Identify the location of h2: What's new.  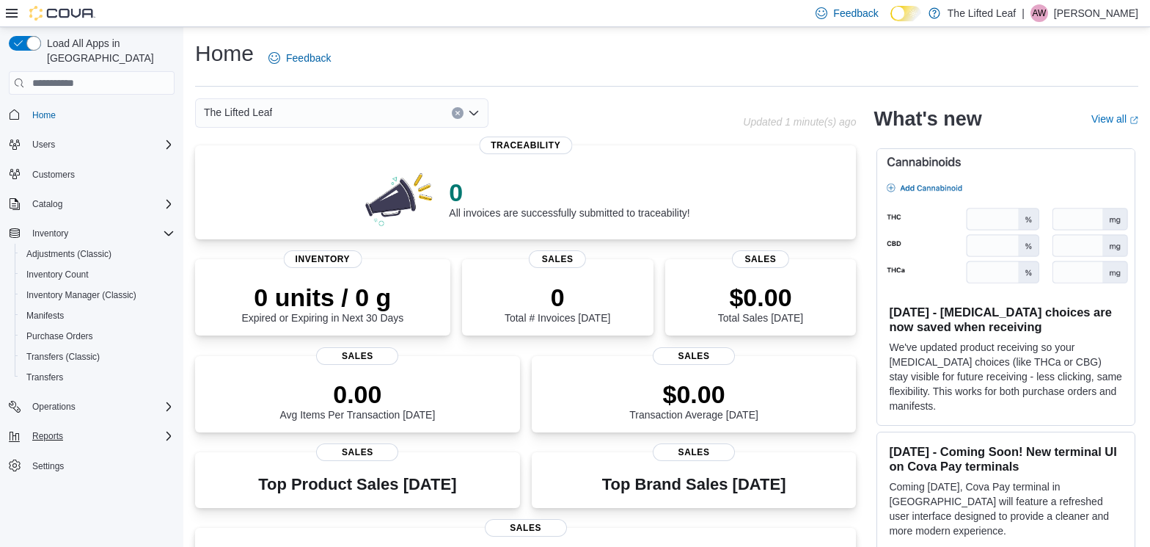
(927, 119).